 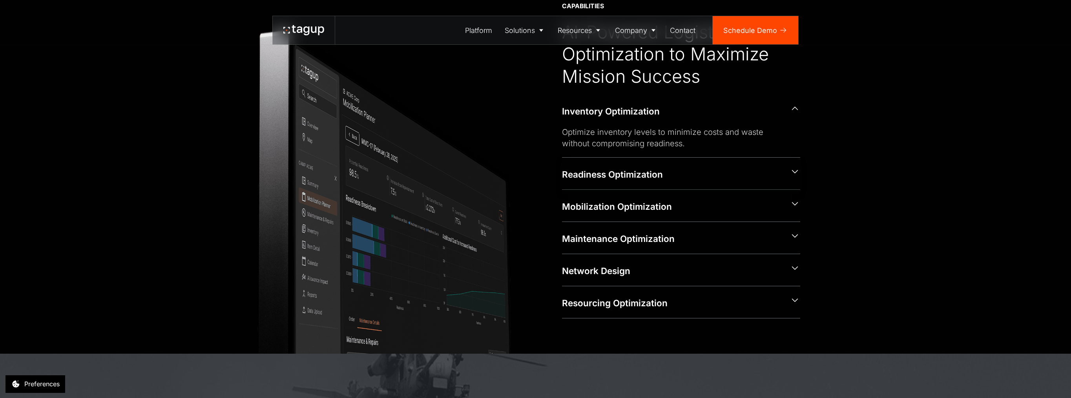 I want to click on div: Network Design, so click(x=672, y=271).